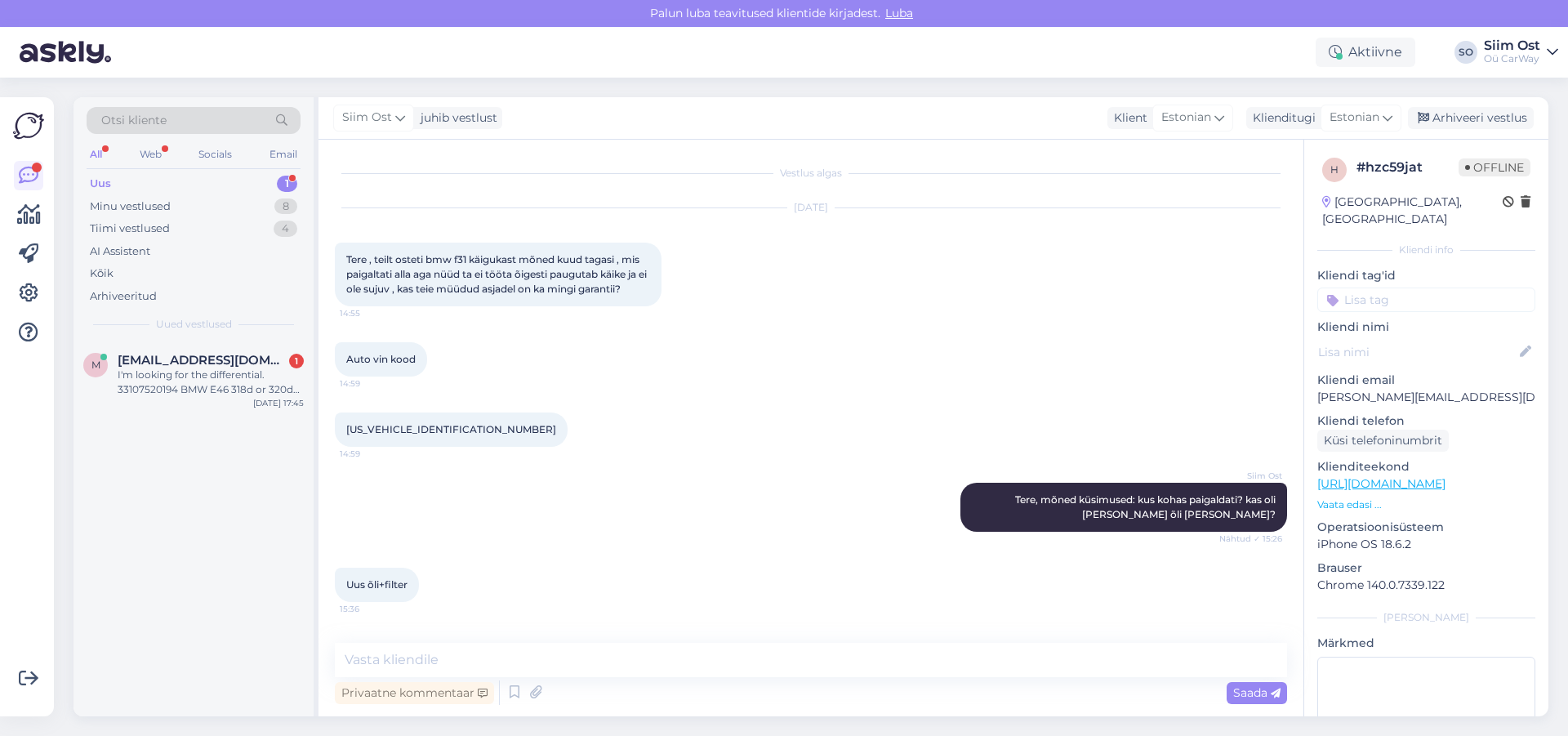 This screenshot has width=1568, height=736. What do you see at coordinates (1426, 527) in the screenshot?
I see `p: Operatsioonisüsteem` at bounding box center [1426, 527].